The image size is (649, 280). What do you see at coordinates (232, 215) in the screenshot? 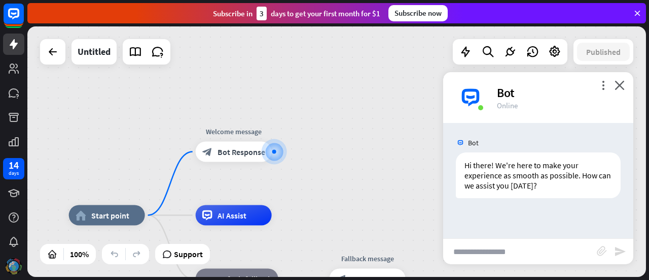
I see `span: AI Assist` at bounding box center [232, 215].